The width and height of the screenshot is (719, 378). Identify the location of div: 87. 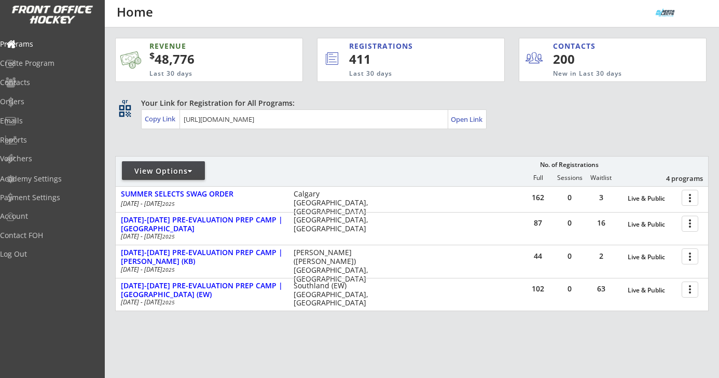
(538, 223).